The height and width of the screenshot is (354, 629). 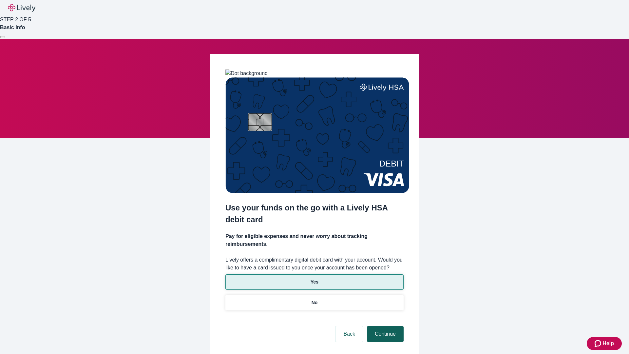 What do you see at coordinates (314, 264) in the screenshot?
I see `label: Lively offers a complimentary digital debit card with your account. Would you like to have a card...` at bounding box center [314, 264].